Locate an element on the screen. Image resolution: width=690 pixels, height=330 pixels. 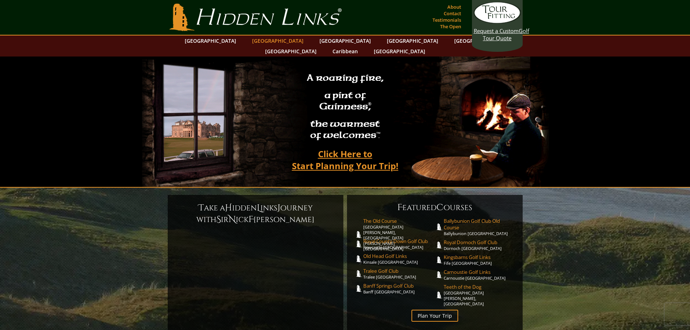
a: Caribbean is located at coordinates (345, 51).